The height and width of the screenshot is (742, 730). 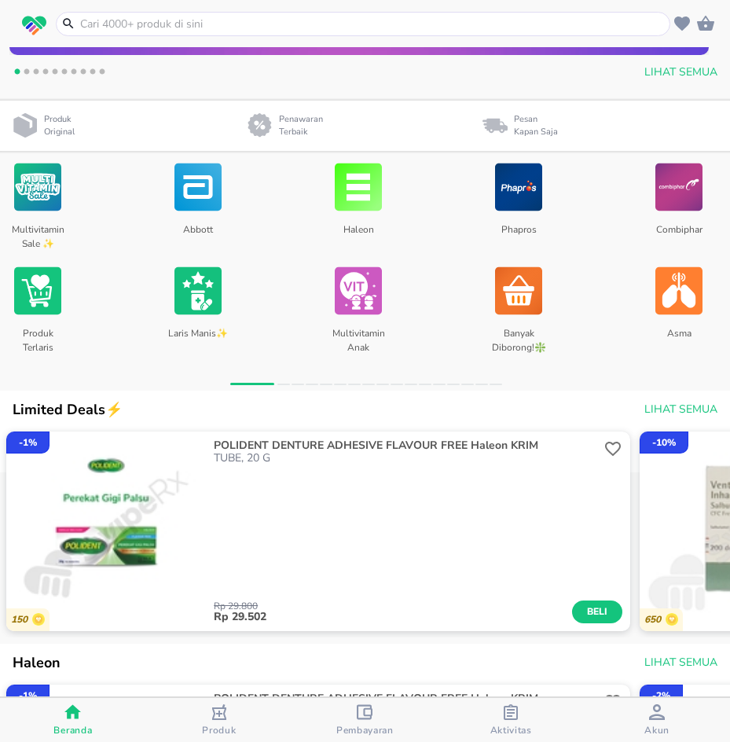 What do you see at coordinates (661, 696) in the screenshot?
I see `p: - 2 %` at bounding box center [661, 696].